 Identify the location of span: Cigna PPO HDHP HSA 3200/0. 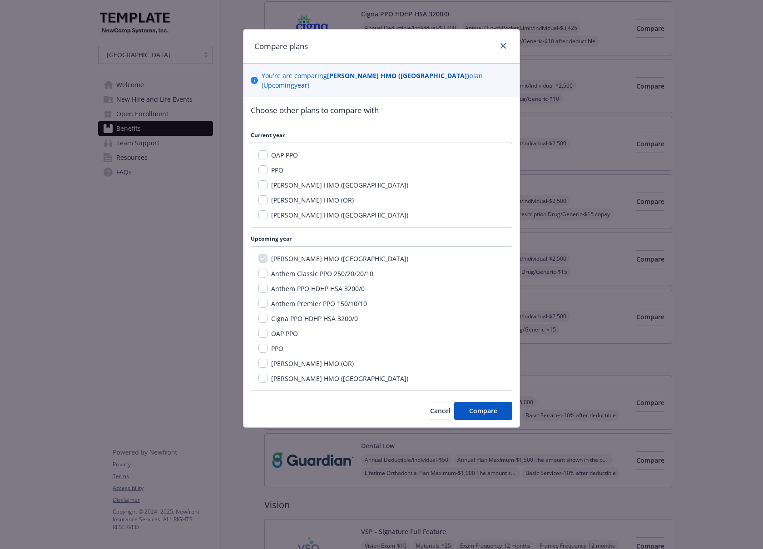
(314, 318).